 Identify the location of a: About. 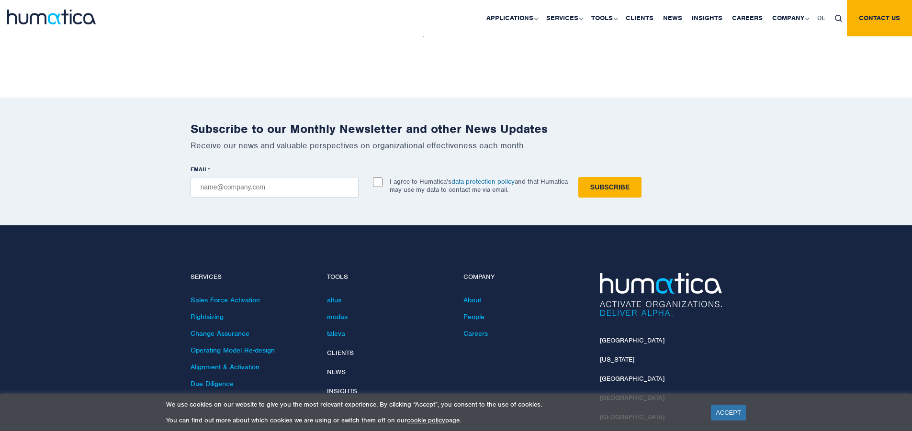
(472, 300).